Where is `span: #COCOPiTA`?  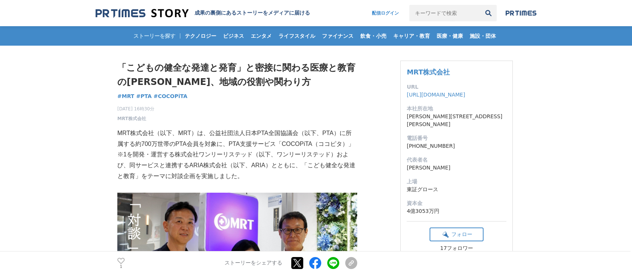
span: #COCOPiTA is located at coordinates (170, 96).